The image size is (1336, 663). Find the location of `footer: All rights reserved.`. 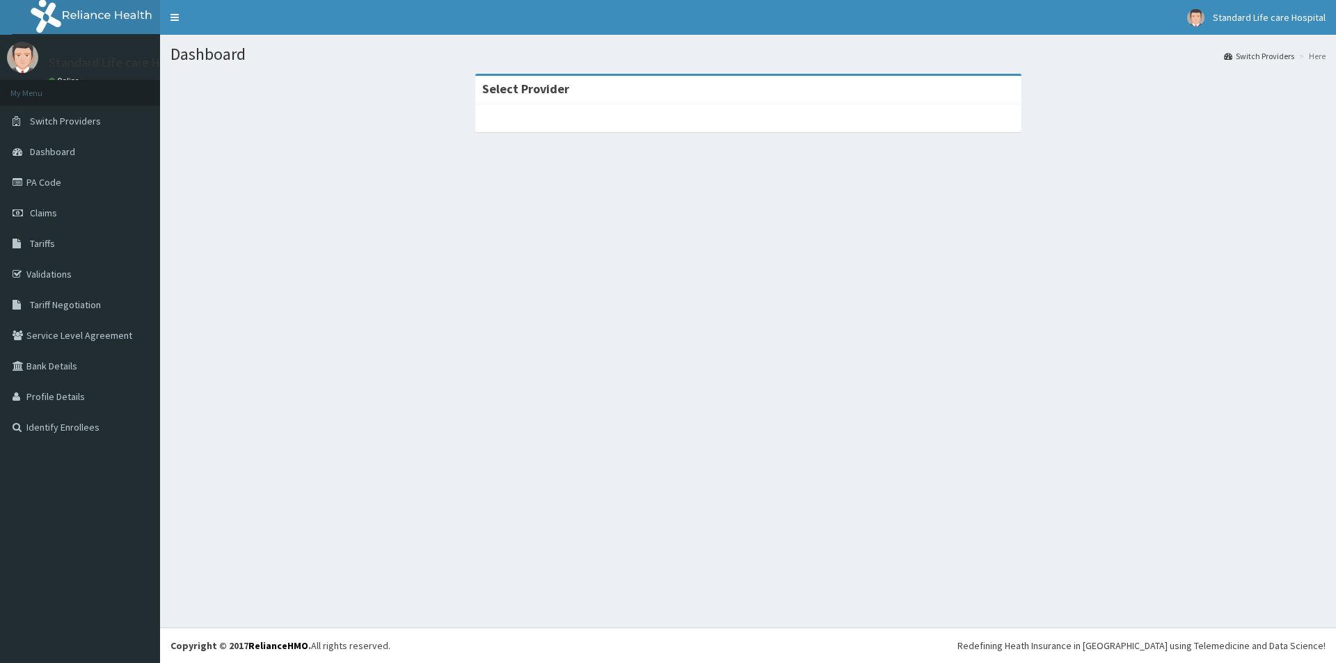

footer: All rights reserved. is located at coordinates (748, 645).